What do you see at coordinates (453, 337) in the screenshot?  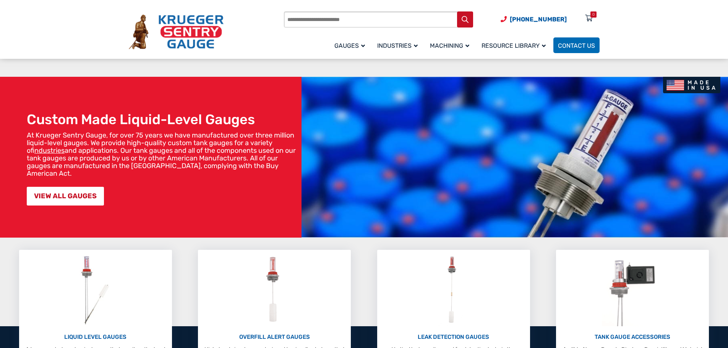 I see `p: LEAK DETECTION GAUGES` at bounding box center [453, 337].